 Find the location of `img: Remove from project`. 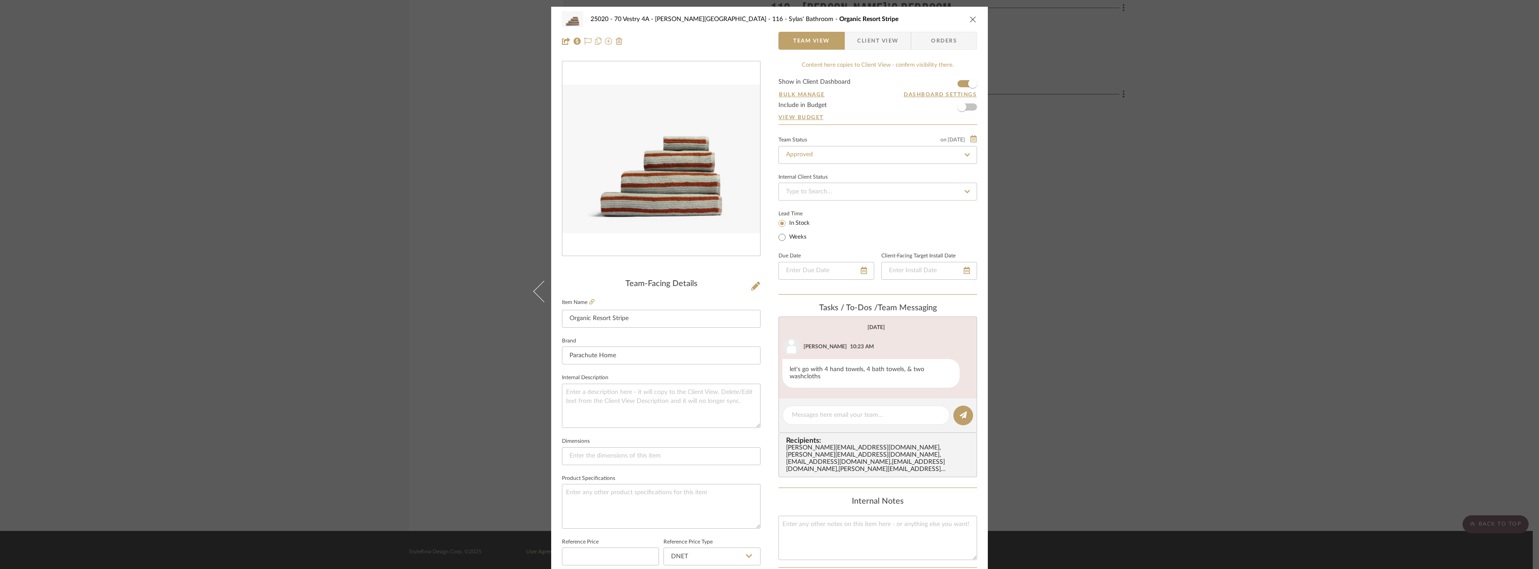

img: Remove from project is located at coordinates (619, 41).